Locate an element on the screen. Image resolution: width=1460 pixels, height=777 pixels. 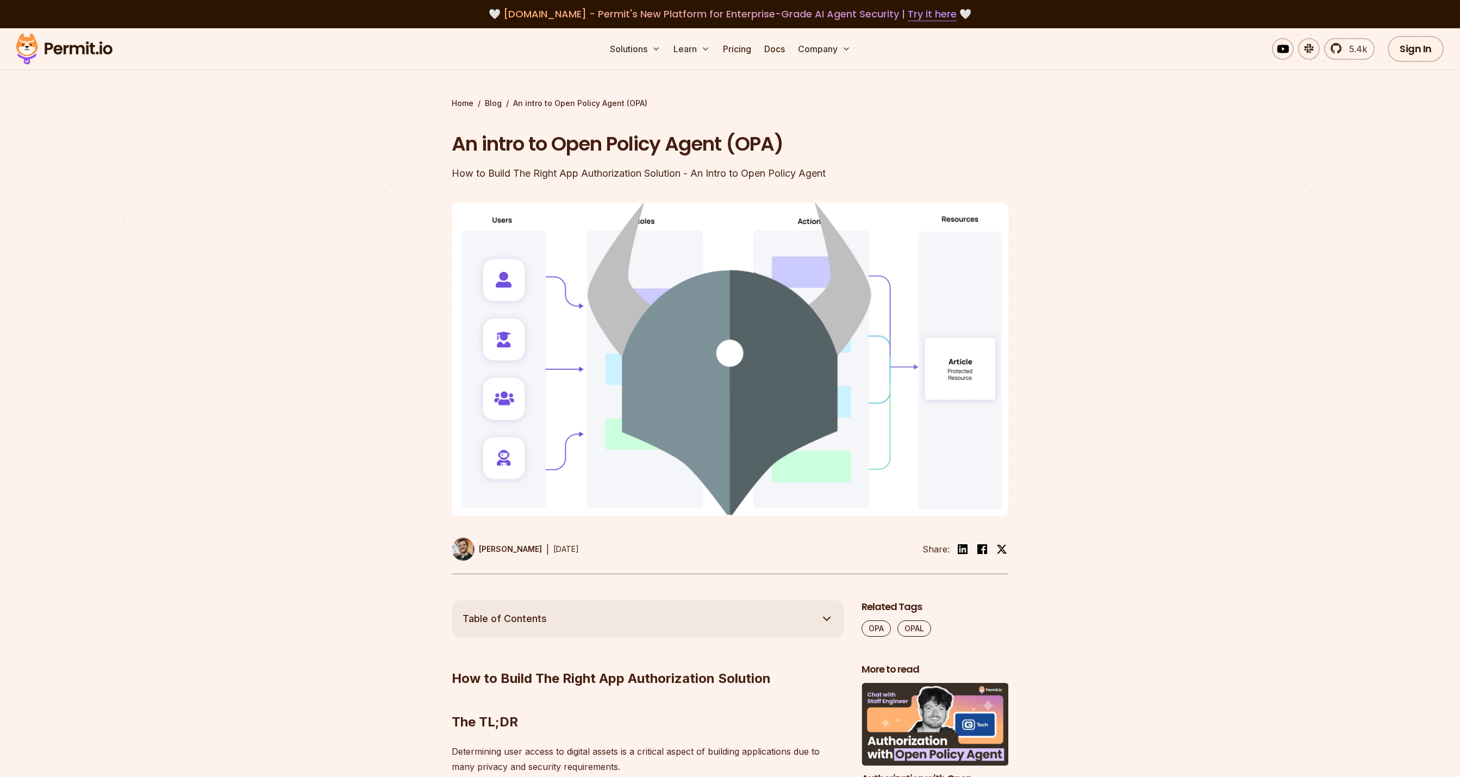
button: twitter is located at coordinates (1002, 549).